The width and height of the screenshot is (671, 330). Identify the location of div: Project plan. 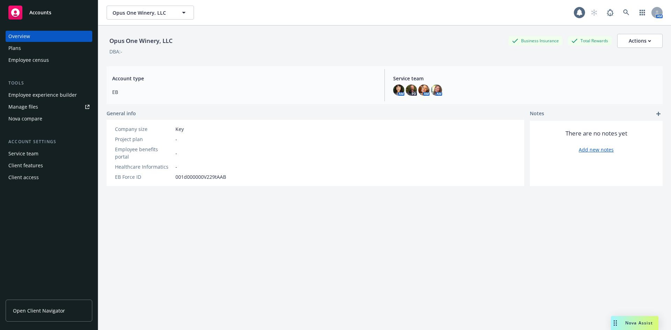
(144, 139).